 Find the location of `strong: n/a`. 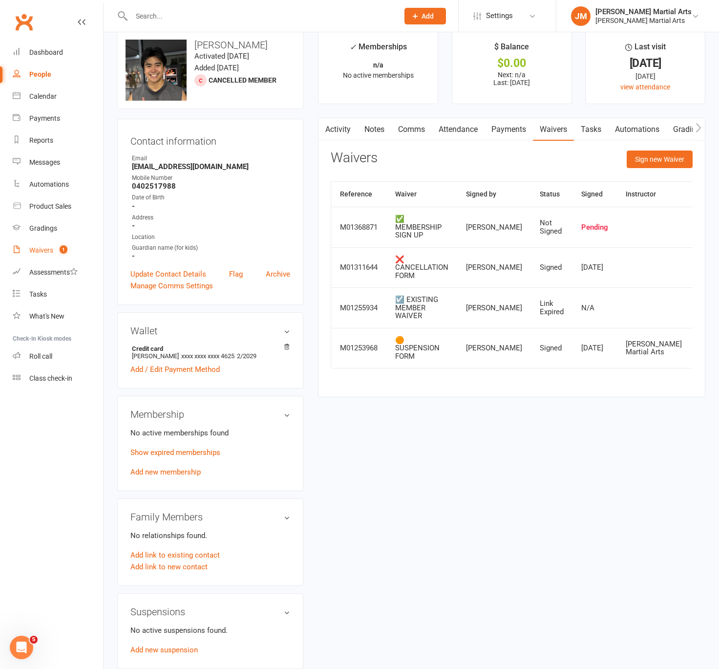

strong: n/a is located at coordinates (378, 65).